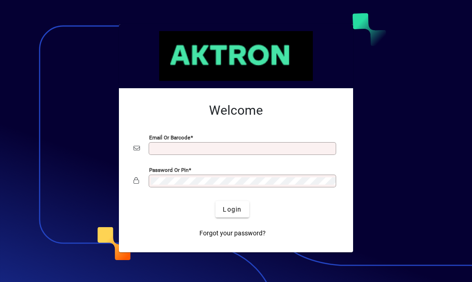 Image resolution: width=472 pixels, height=282 pixels. I want to click on span: Forgot your password?, so click(232, 233).